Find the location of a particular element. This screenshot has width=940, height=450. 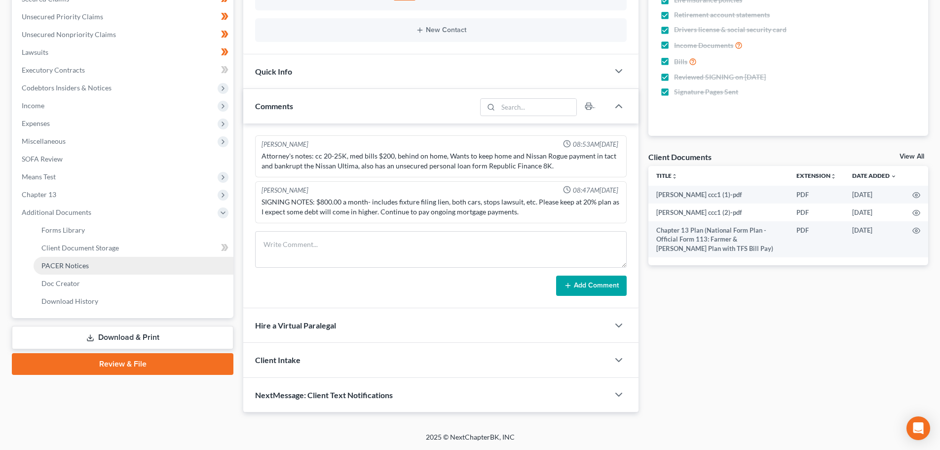

span: Download History is located at coordinates (70, 301).